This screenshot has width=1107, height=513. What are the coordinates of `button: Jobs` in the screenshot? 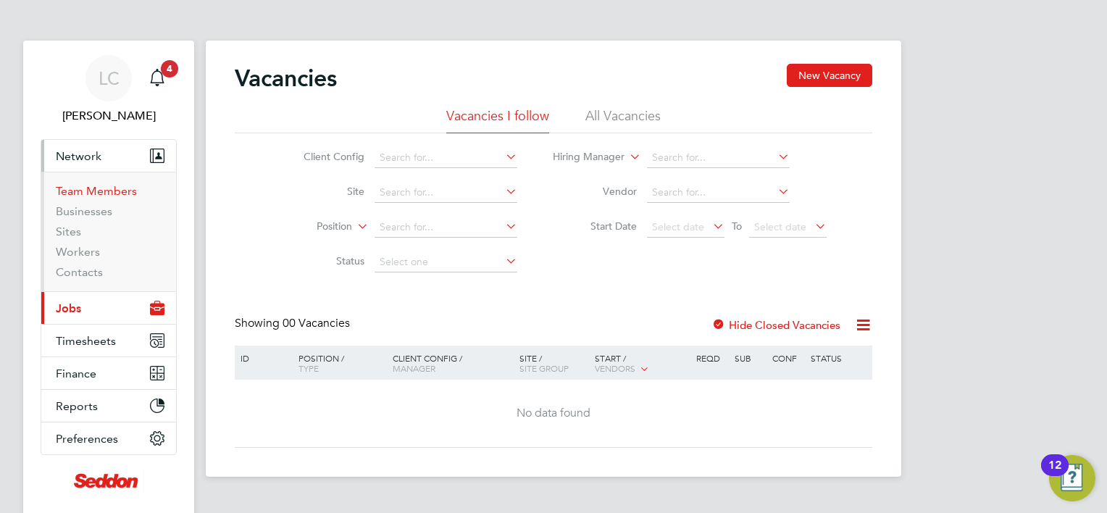 It's located at (109, 308).